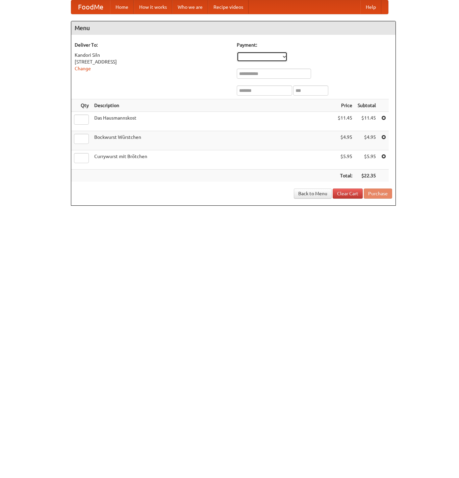  What do you see at coordinates (152, 55) in the screenshot?
I see `div: Kandori Siln` at bounding box center [152, 55].